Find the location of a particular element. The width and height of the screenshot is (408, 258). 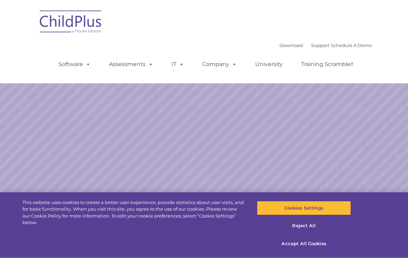

a: University is located at coordinates (269, 64).